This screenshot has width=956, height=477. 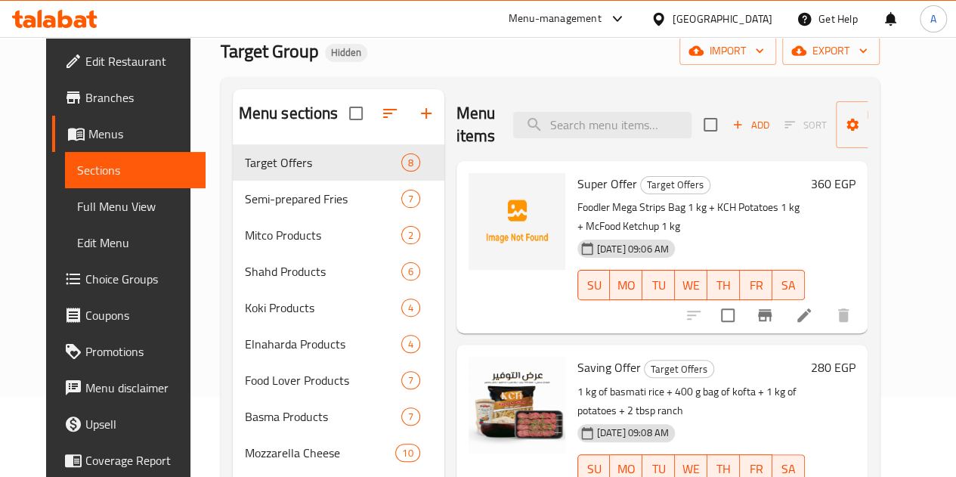 I want to click on span: 10, so click(x=408, y=453).